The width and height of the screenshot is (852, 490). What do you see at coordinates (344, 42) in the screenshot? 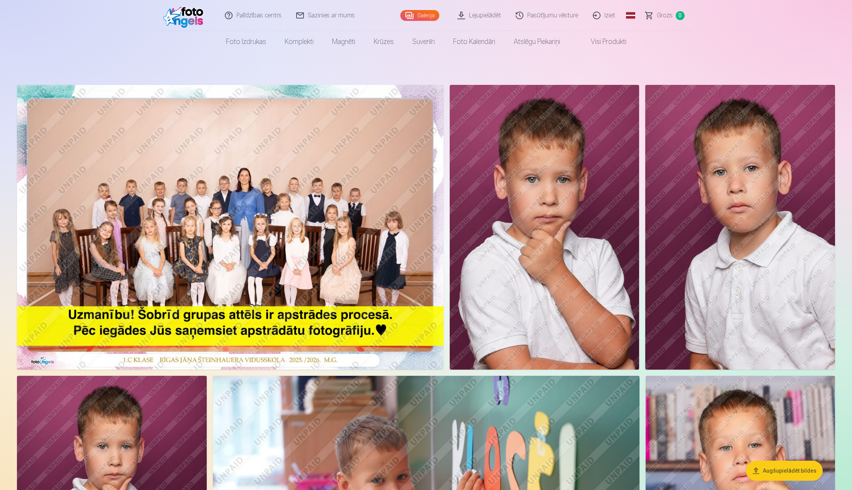
I see `a: Magnēti` at bounding box center [344, 42].